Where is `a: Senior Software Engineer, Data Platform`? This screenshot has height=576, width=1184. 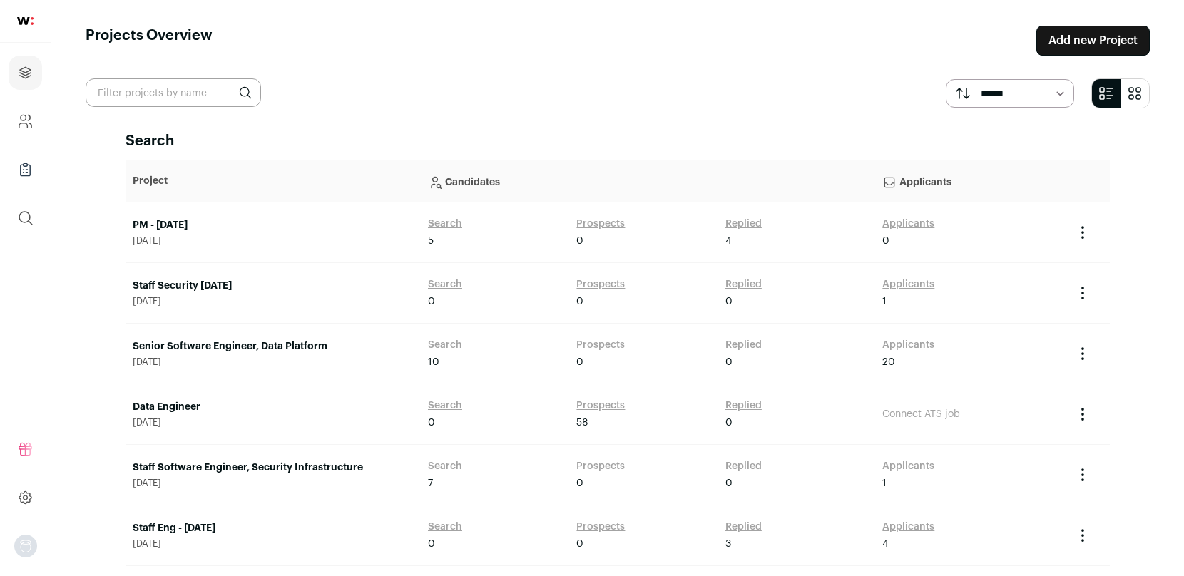
a: Senior Software Engineer, Data Platform is located at coordinates (273, 347).